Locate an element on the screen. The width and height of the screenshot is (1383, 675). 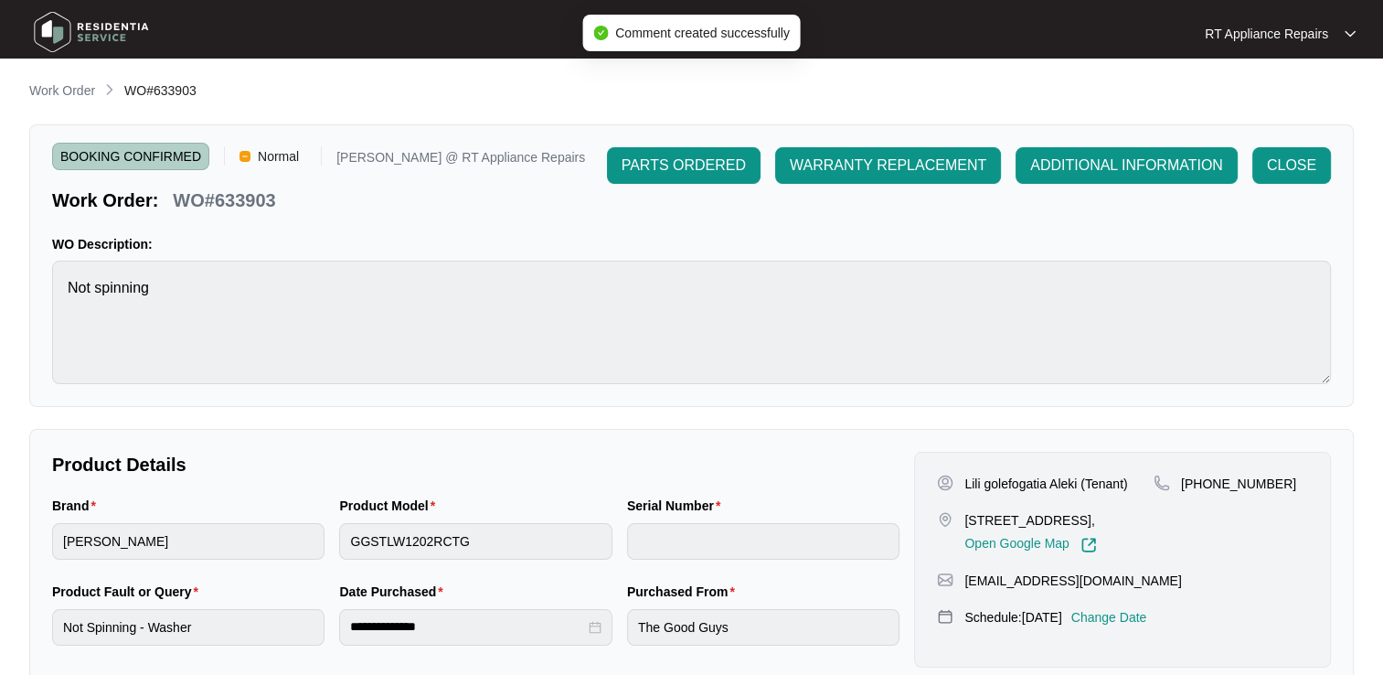
p: Product Details is located at coordinates (475, 464).